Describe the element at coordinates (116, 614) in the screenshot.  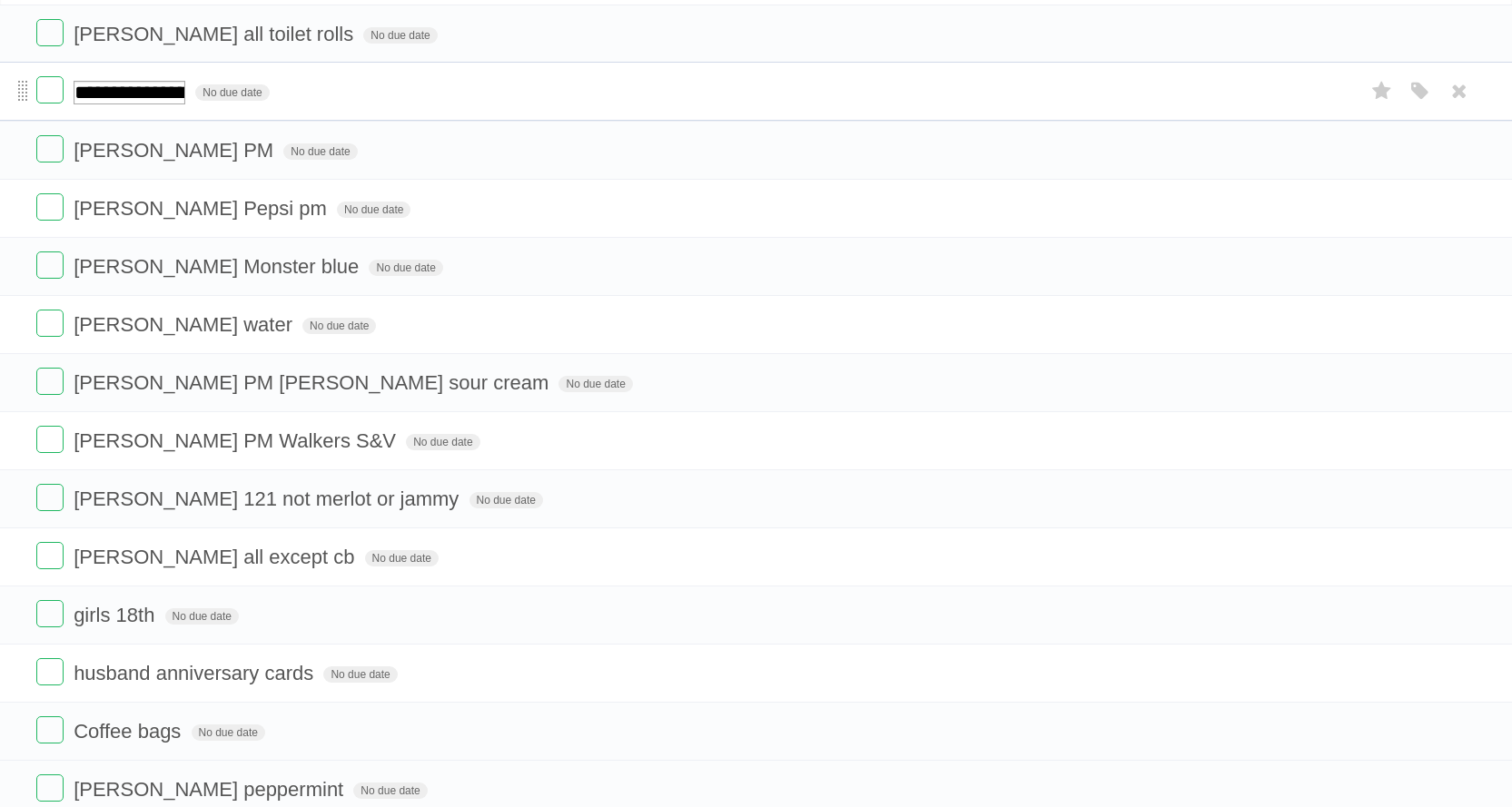
I see `span: girls 18th` at that location.